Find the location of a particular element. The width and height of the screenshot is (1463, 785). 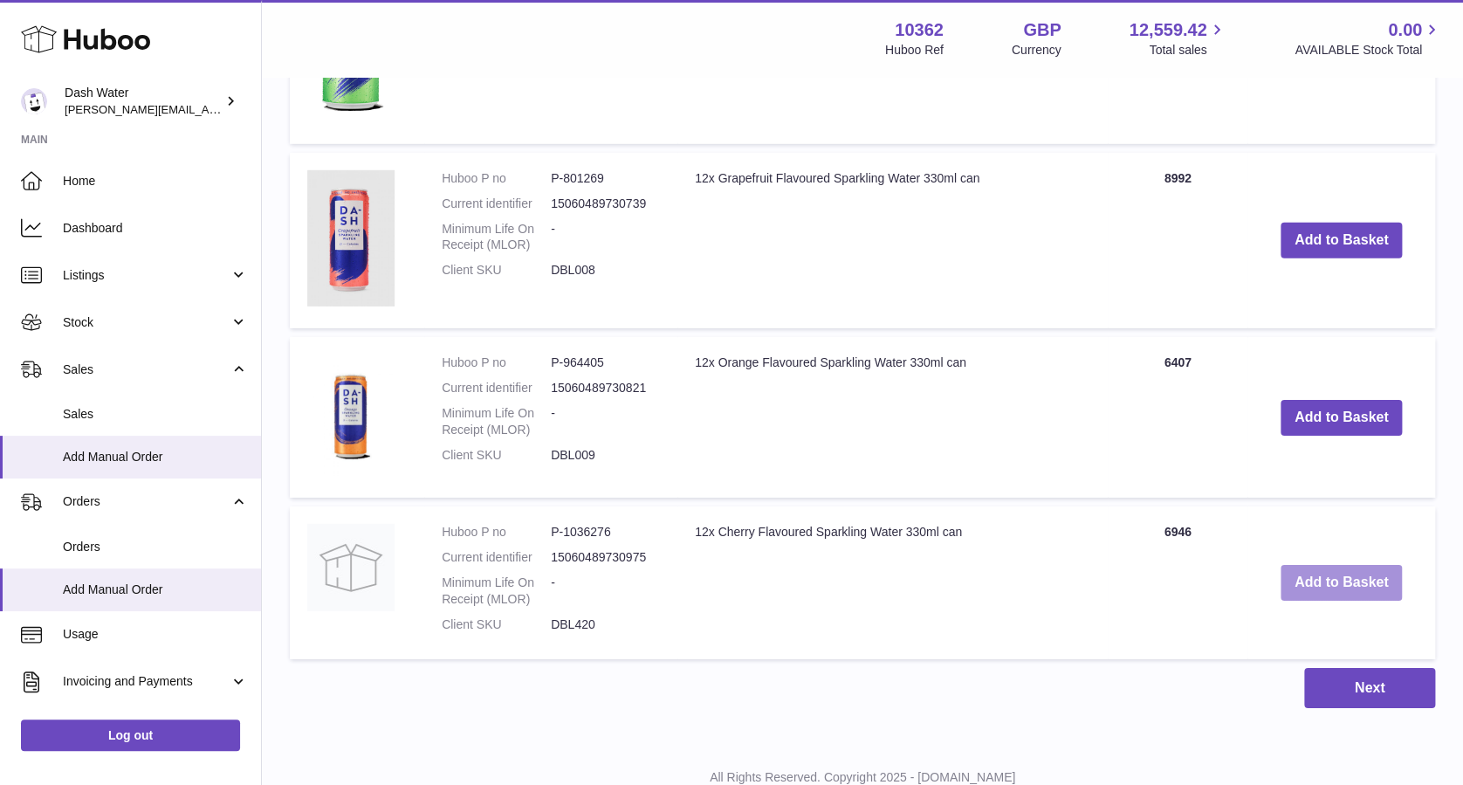

dd: P-964405 is located at coordinates (605, 362).